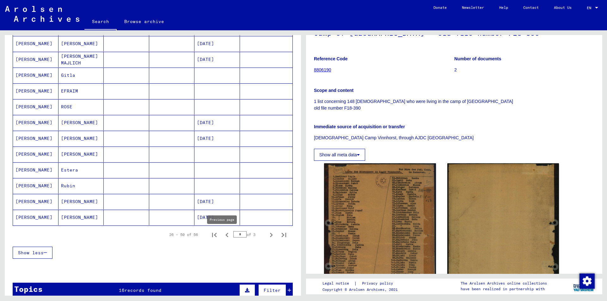 Image resolution: width=607 pixels, height=301 pixels. Describe the element at coordinates (42, 14) in the screenshot. I see `img: Arolsen_neg.svg` at that location.